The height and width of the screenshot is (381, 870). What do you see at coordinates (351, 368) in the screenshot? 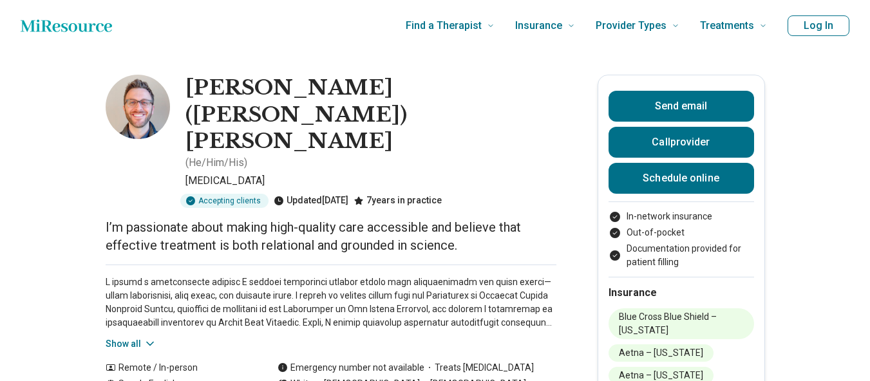
I see `div: Emergency number not available` at bounding box center [351, 368].